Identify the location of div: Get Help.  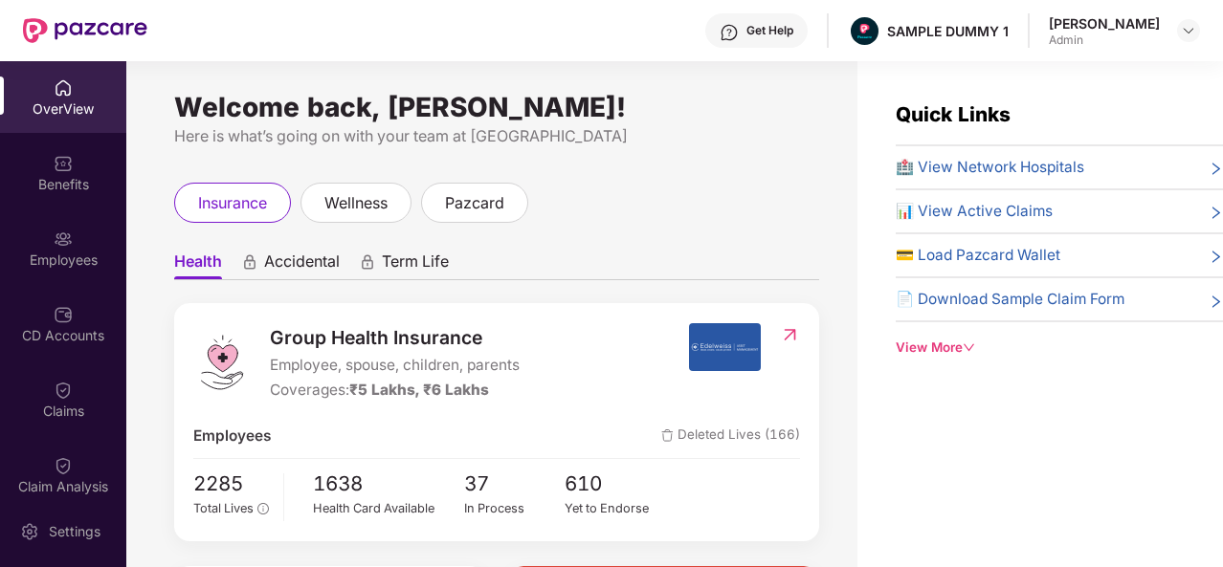
(769, 31).